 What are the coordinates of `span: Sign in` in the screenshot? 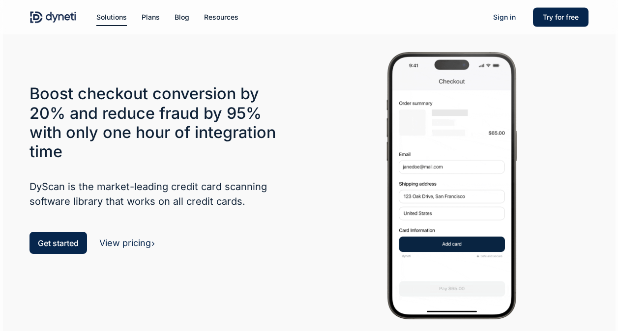 It's located at (505, 17).